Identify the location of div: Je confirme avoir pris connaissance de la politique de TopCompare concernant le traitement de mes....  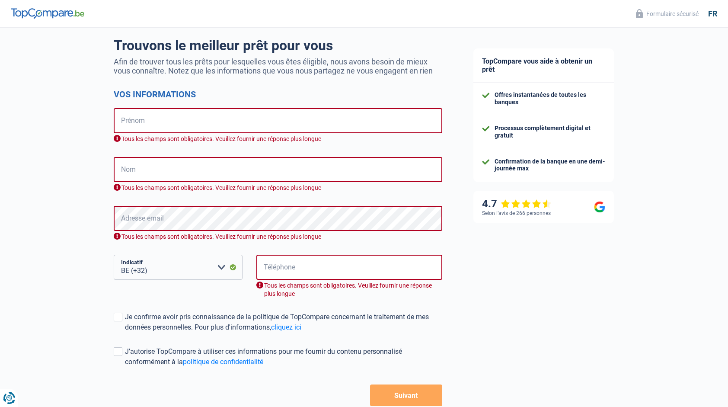
(283, 322).